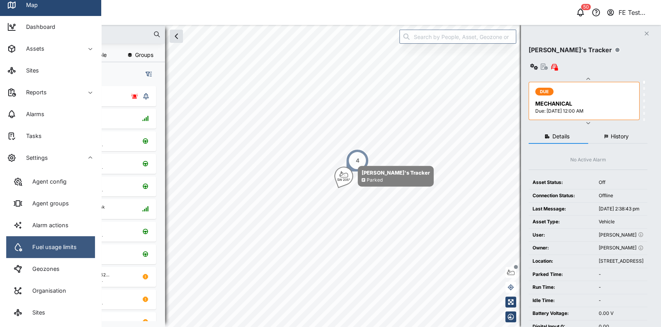 Image resolution: width=661 pixels, height=327 pixels. I want to click on a: Sites, so click(51, 312).